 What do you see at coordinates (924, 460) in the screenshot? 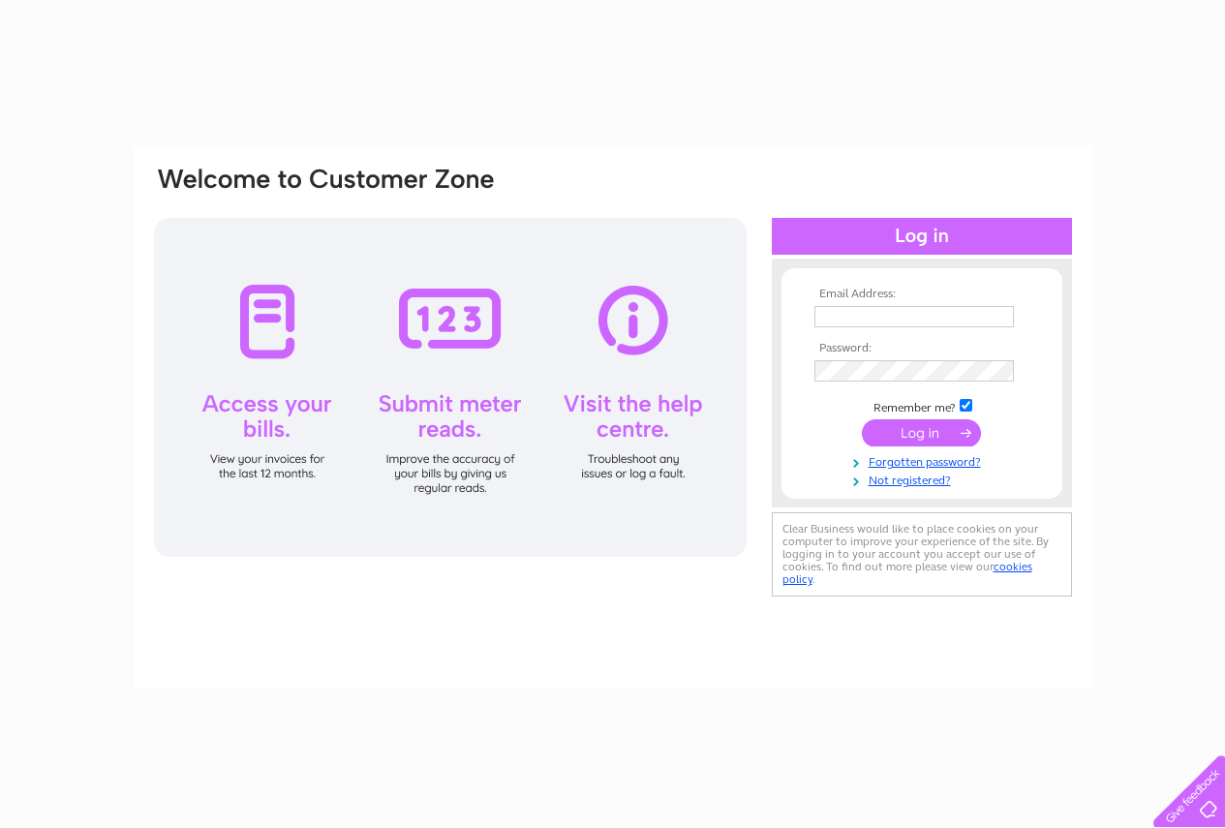
I see `a: Forgotten password?` at bounding box center [924, 460].